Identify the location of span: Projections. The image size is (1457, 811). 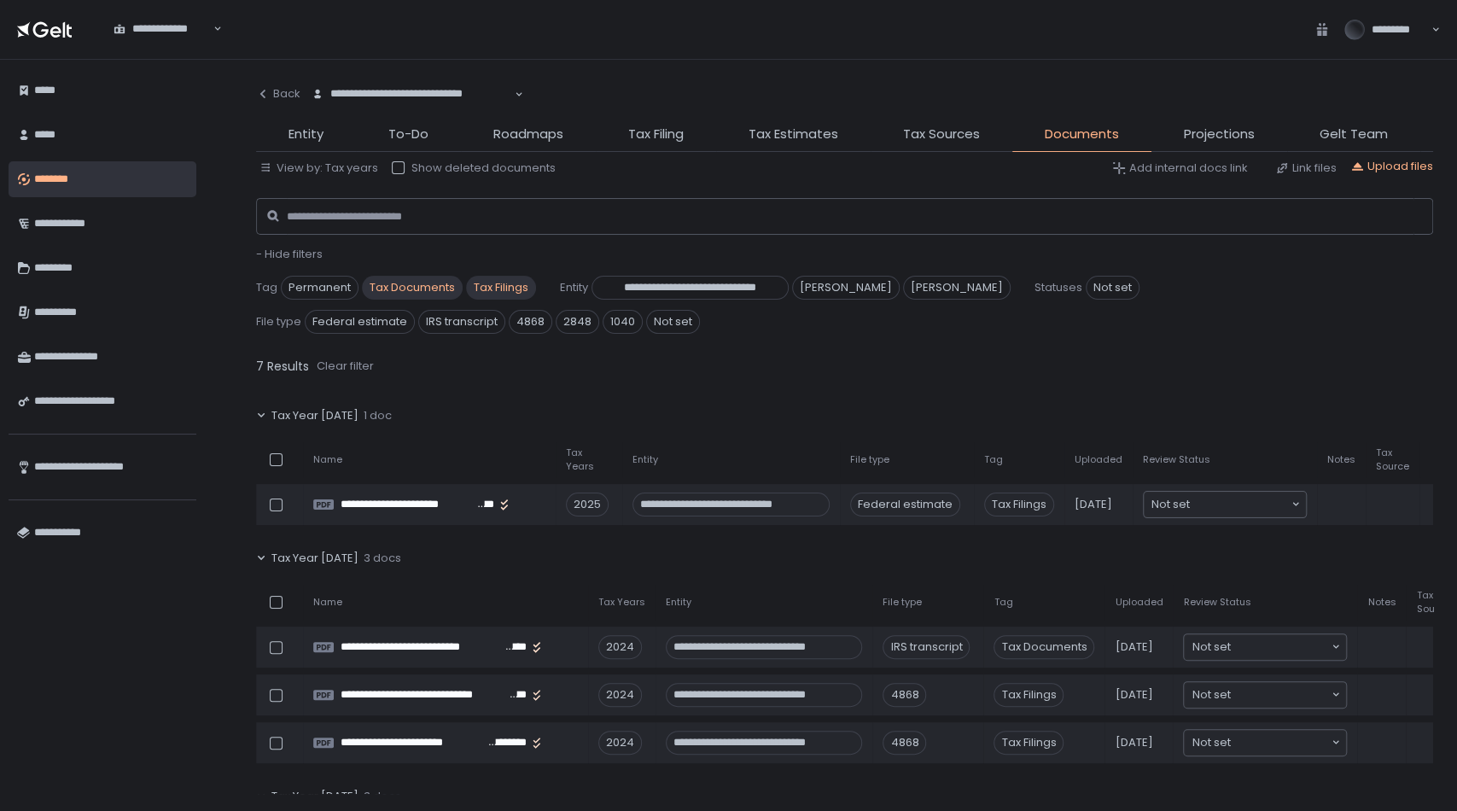
(1219, 134).